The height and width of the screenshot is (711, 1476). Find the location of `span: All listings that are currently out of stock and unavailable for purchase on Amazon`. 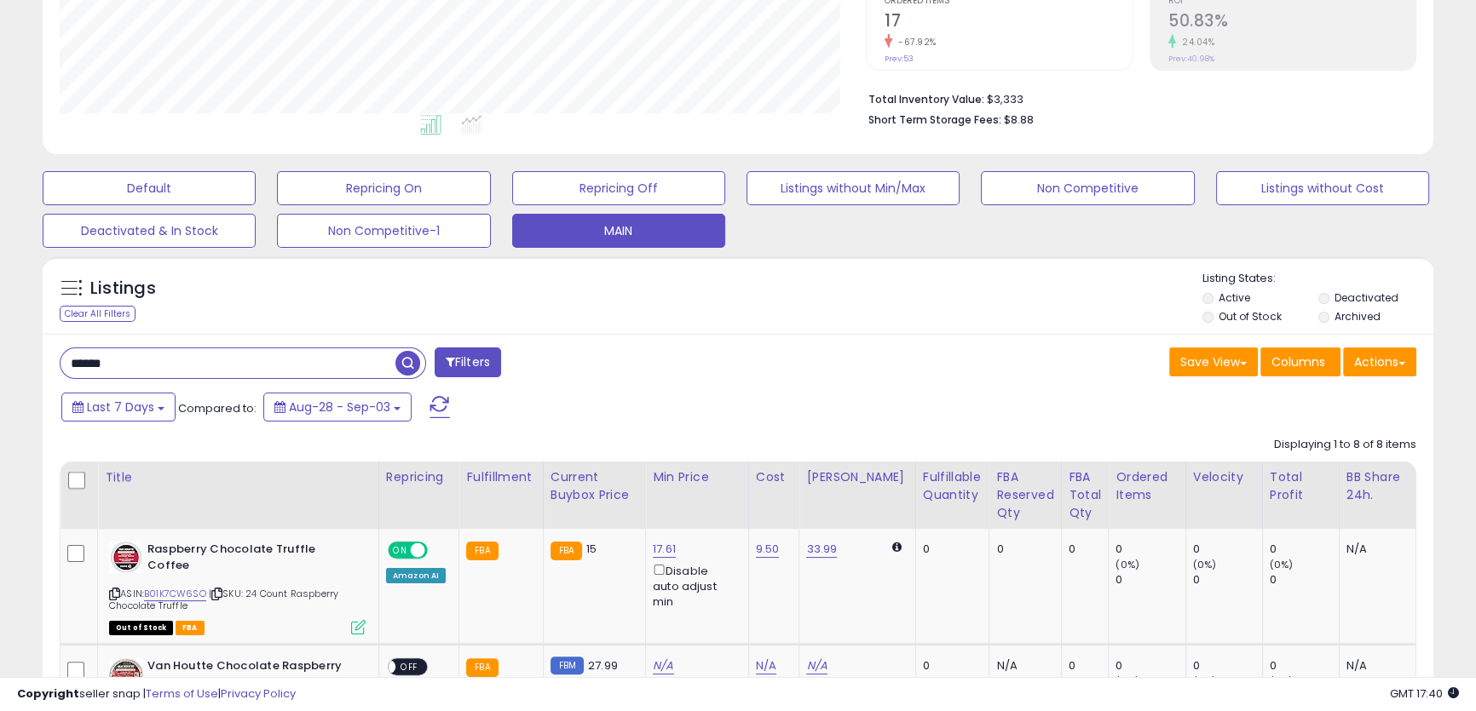

span: All listings that are currently out of stock and unavailable for purchase on Amazon is located at coordinates (141, 628).